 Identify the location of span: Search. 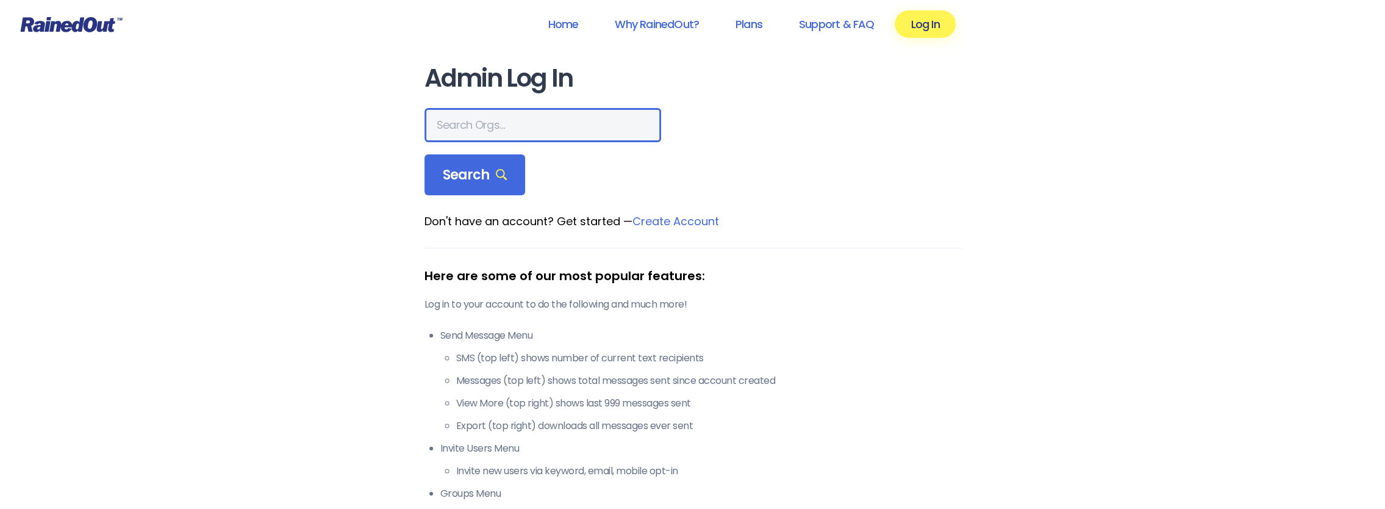
(475, 175).